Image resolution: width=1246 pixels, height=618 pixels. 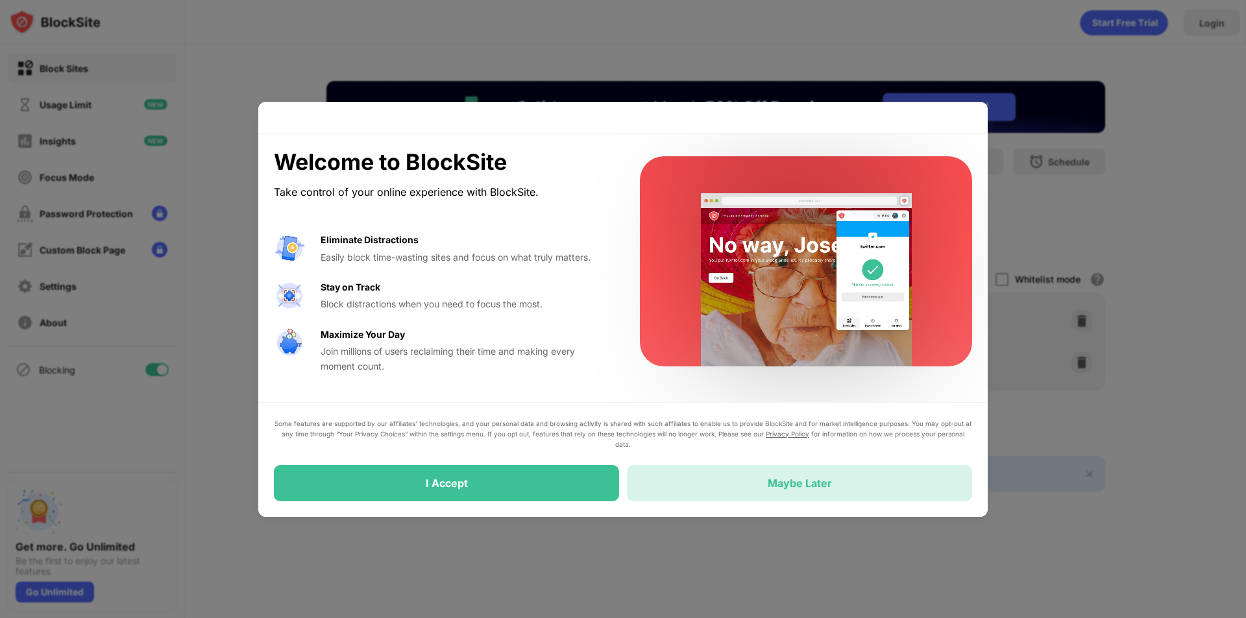 I want to click on img: value-safe-time.svg, so click(x=289, y=343).